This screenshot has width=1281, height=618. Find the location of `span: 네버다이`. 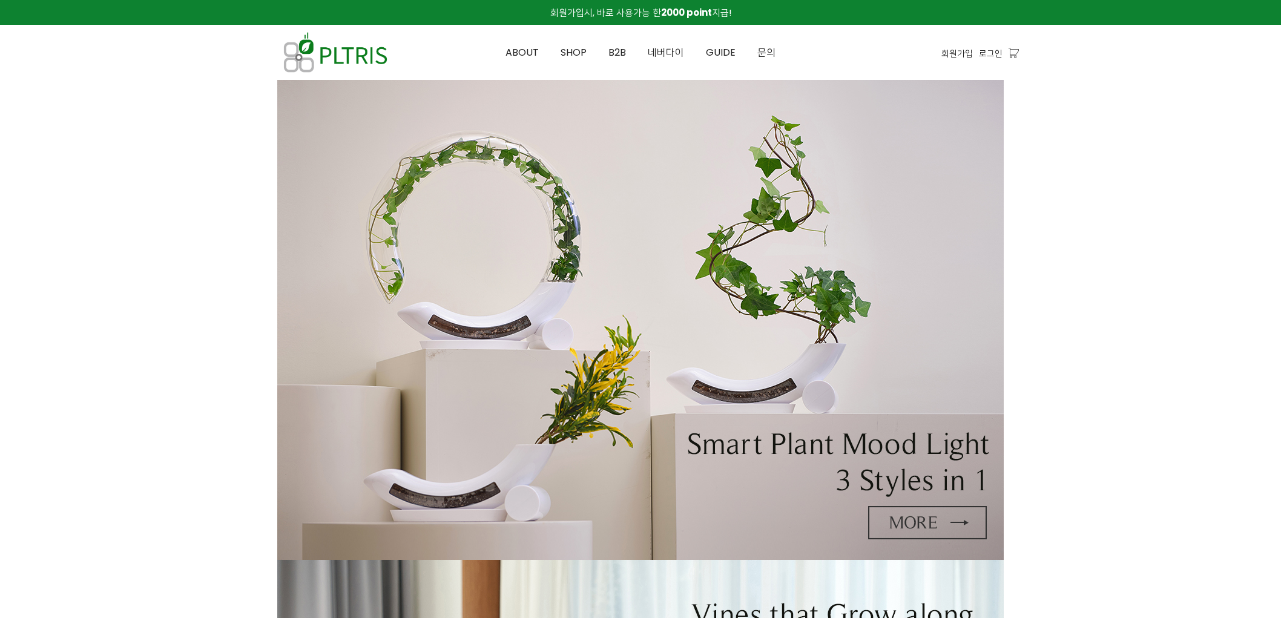

span: 네버다이 is located at coordinates (666, 52).